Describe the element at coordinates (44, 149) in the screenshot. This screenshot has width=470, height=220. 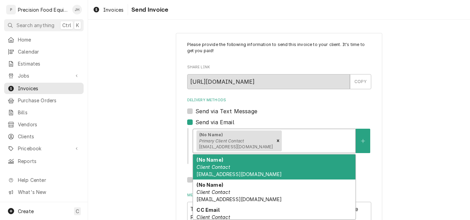
I see `span: Pricebook` at that location.